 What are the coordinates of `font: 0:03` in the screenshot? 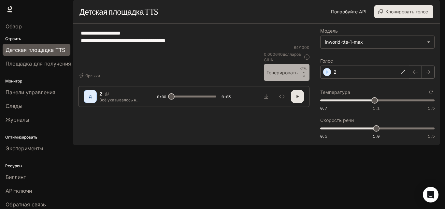 It's located at (226, 96).